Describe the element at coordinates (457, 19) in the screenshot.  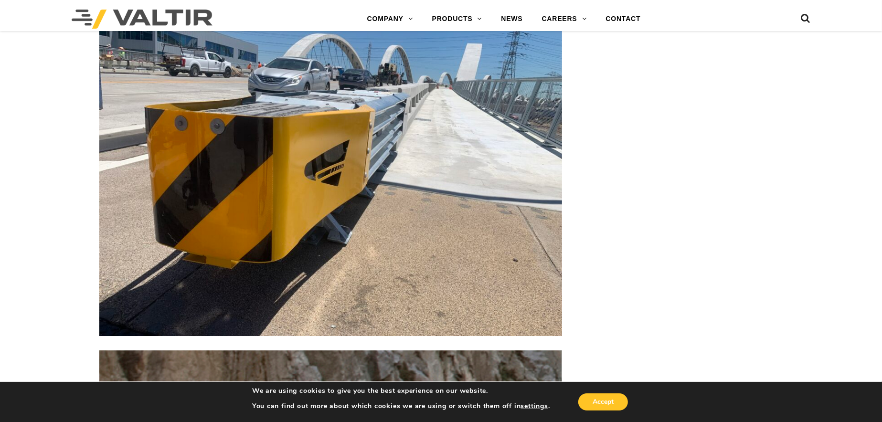
I see `a: PRODUCTS` at that location.